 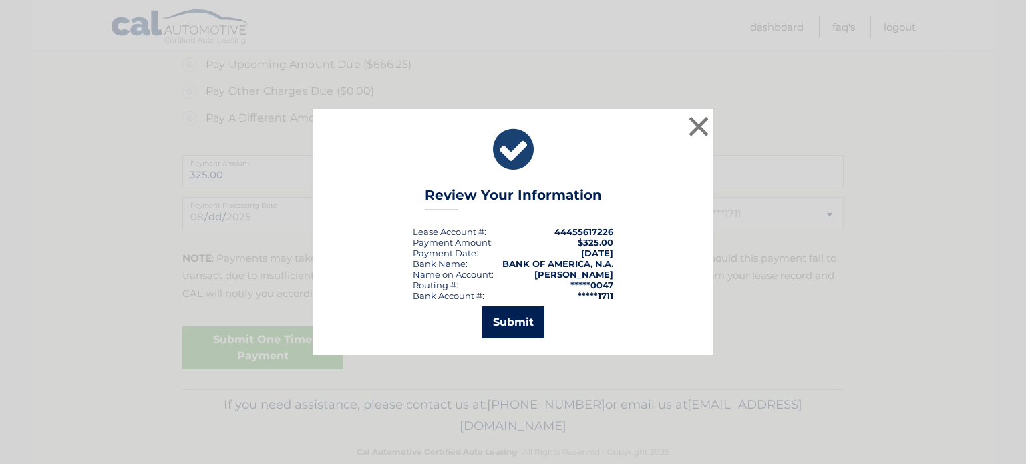 I want to click on div: Lease Account #:, so click(x=450, y=232).